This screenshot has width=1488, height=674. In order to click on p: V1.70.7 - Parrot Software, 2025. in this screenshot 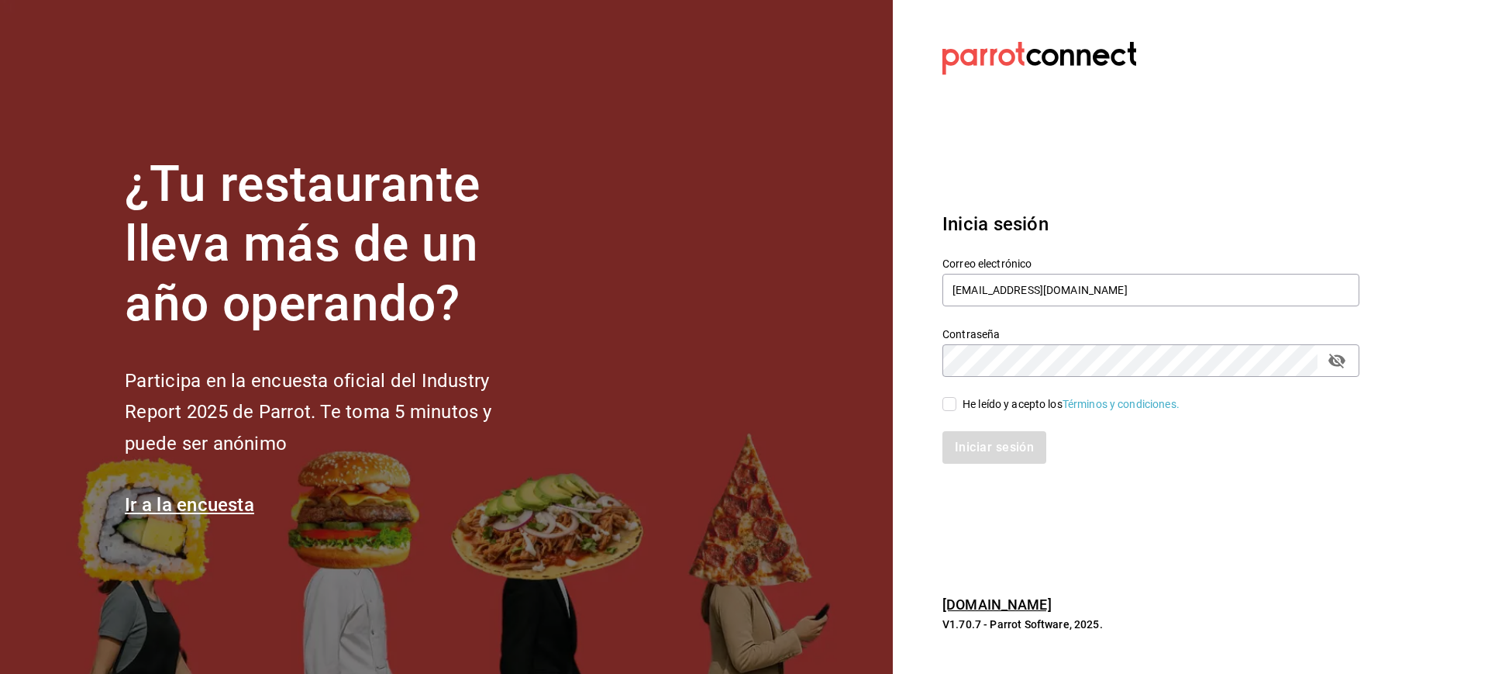, I will do `click(1151, 624)`.